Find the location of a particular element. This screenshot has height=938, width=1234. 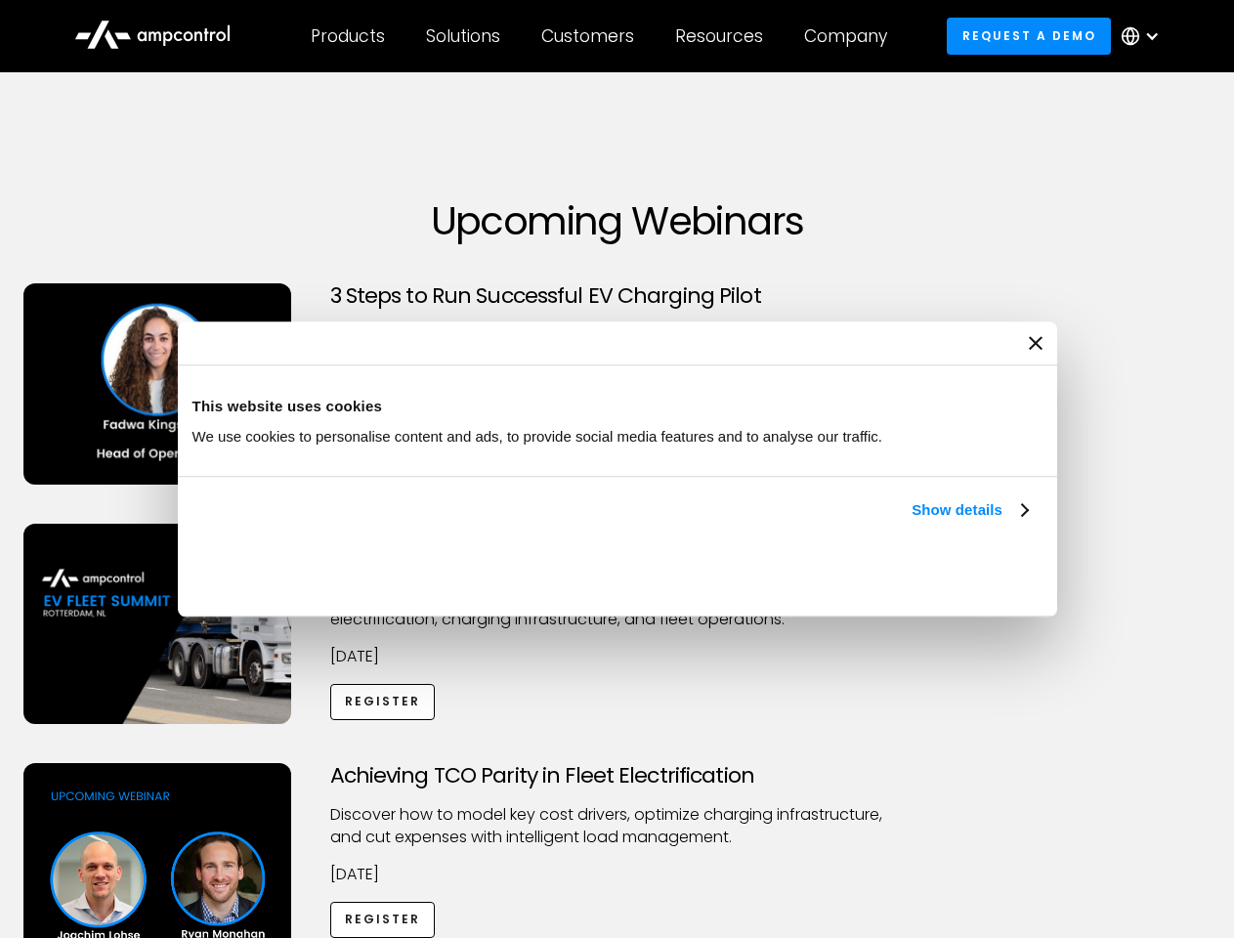

button: Close banner is located at coordinates (1035, 343).